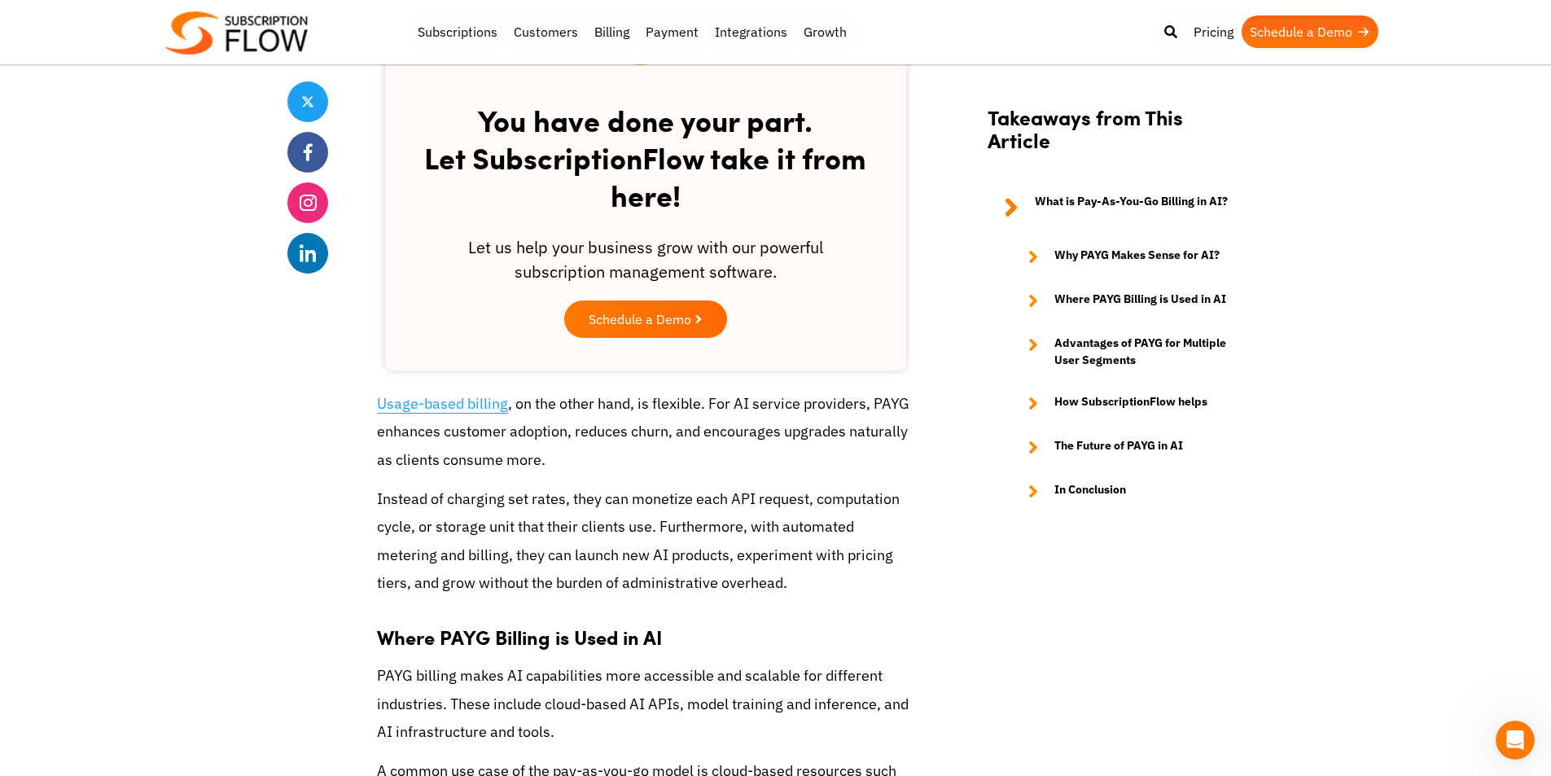 The width and height of the screenshot is (1551, 776). I want to click on p: PAYG billing makes AI capabilities more accessible and scalable for different industries. These i..., so click(646, 703).